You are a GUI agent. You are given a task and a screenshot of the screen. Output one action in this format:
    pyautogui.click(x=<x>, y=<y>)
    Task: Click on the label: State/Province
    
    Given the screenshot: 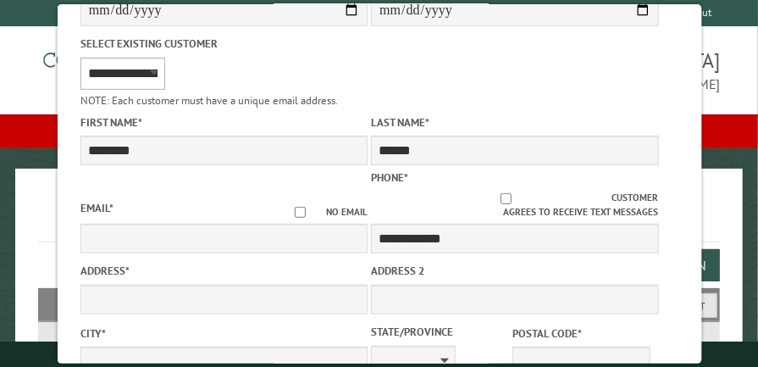 What is the action you would take?
    pyautogui.click(x=439, y=331)
    